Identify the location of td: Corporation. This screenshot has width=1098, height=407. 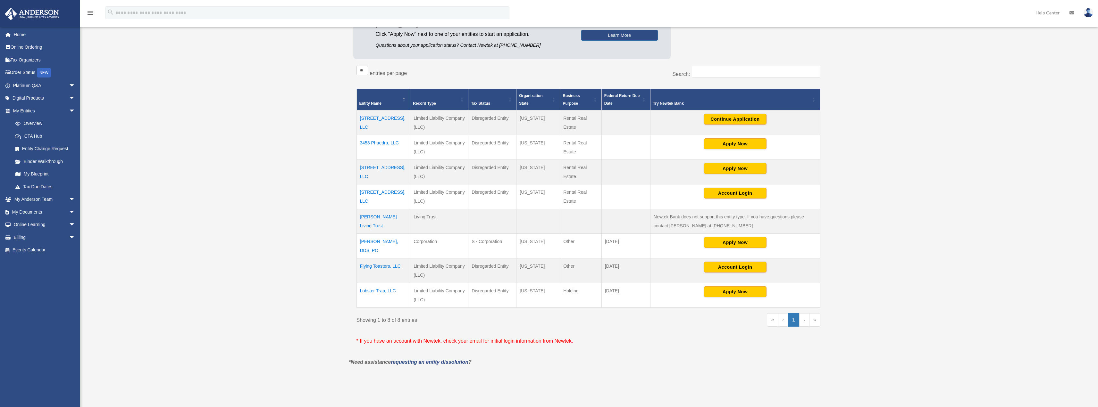
(439, 246).